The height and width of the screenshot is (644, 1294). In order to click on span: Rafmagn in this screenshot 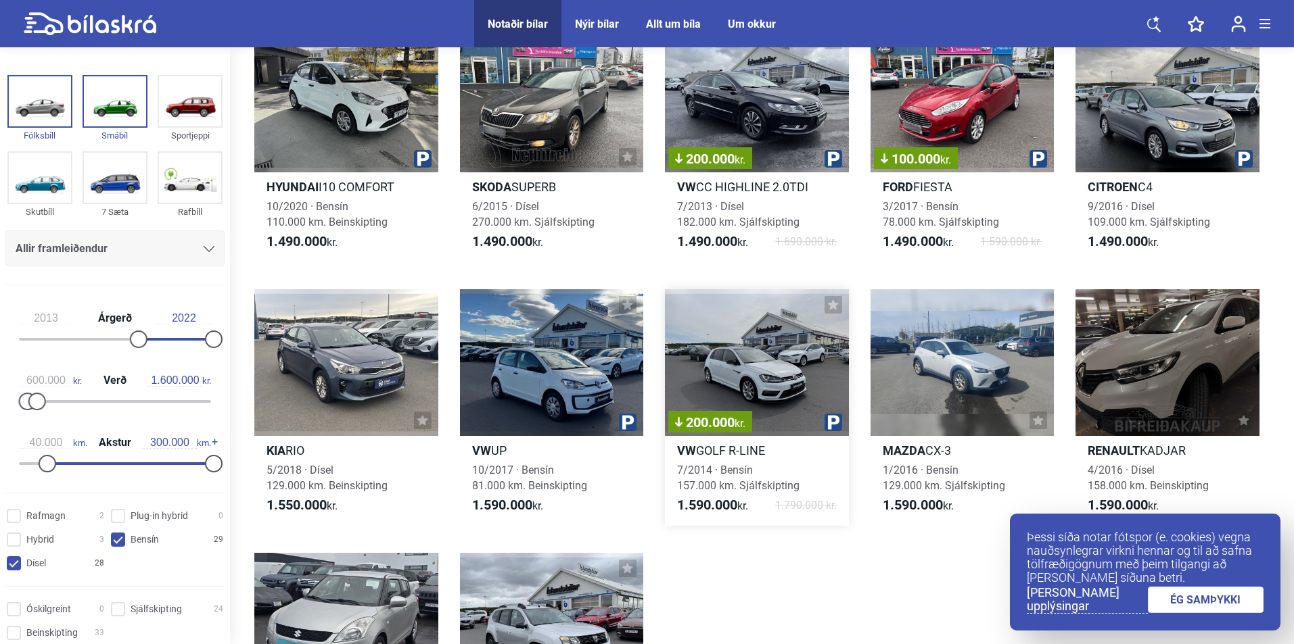, I will do `click(46, 516)`.